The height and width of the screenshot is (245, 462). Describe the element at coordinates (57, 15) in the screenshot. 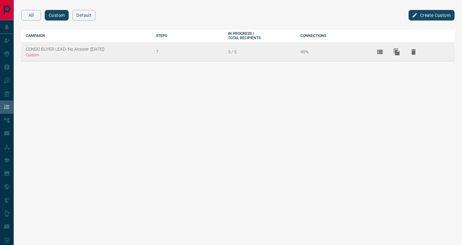

I see `button: Custom` at that location.